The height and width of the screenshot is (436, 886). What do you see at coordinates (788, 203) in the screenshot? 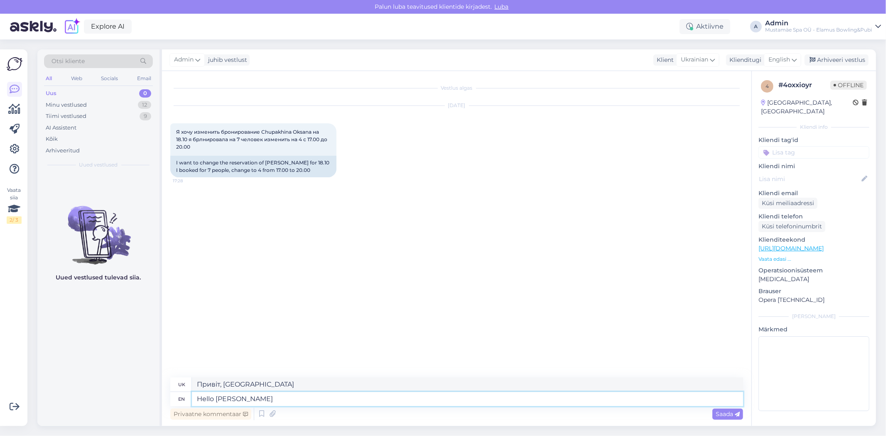
I see `div: Küsi meiliaadressi` at bounding box center [788, 203].